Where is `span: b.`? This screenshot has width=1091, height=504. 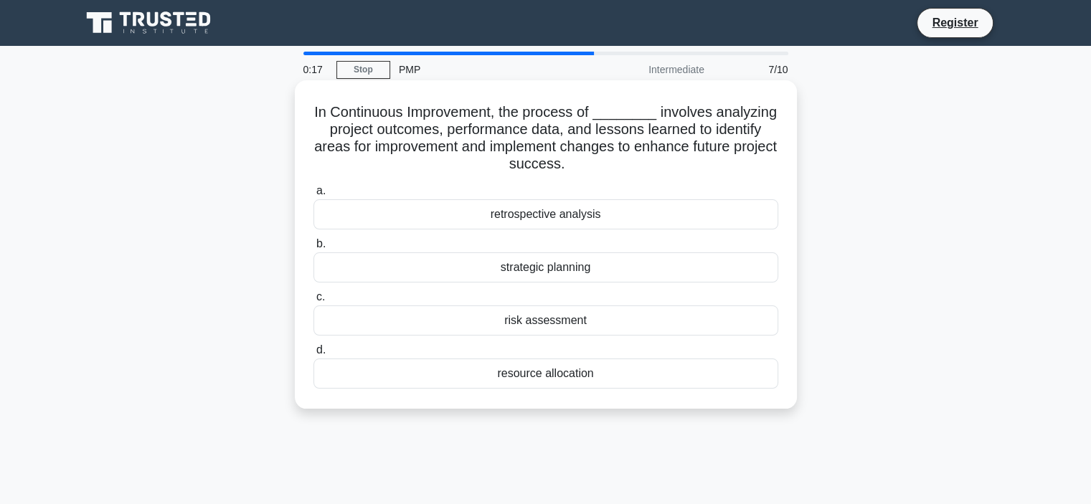 span: b. is located at coordinates (321, 243).